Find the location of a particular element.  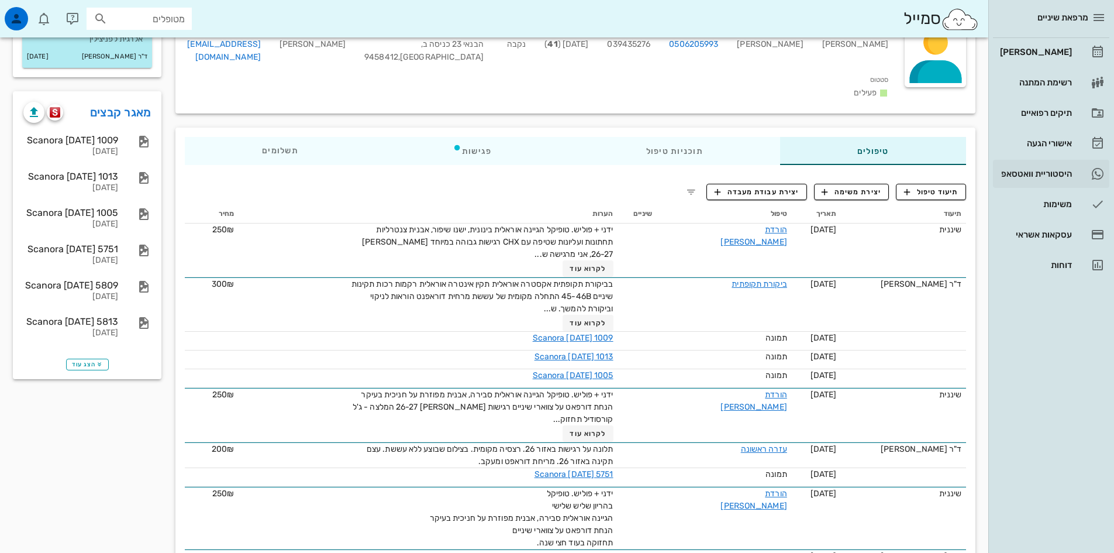

div: רשימת המתנה is located at coordinates (1034, 82).